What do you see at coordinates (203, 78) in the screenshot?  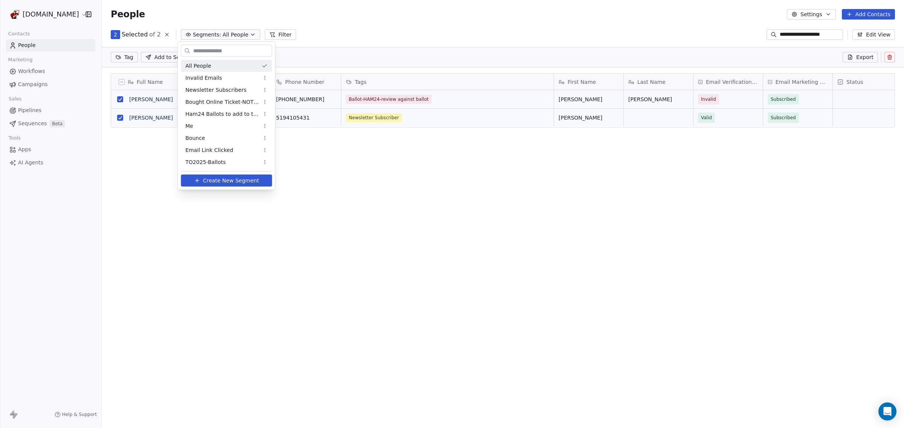 I see `span: Invalid Emails` at bounding box center [203, 78].